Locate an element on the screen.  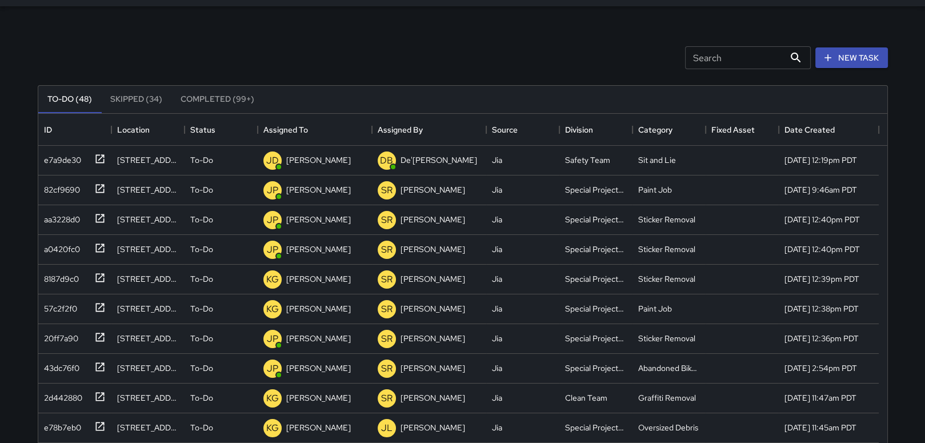
div: 8/27/2025, 12:40pm PDT is located at coordinates (822, 249).